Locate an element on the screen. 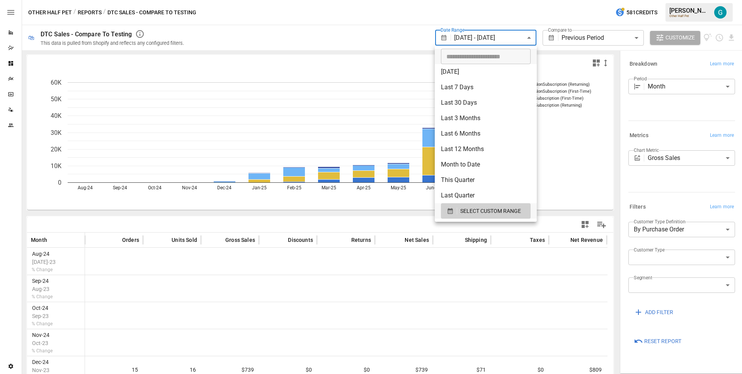 This screenshot has width=742, height=374. li: Last 7 Days is located at coordinates (486, 87).